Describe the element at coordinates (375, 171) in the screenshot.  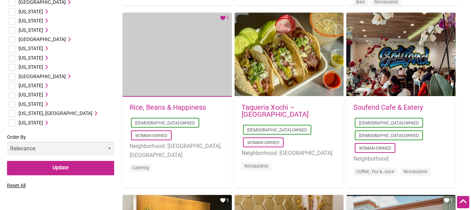
I see `a: Coffee, Tea & Juice` at that location.